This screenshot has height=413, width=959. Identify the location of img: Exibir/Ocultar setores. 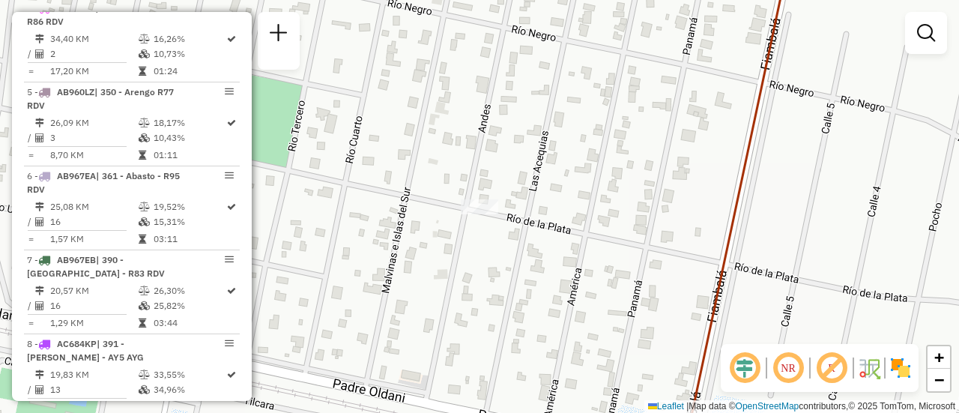
(901, 368).